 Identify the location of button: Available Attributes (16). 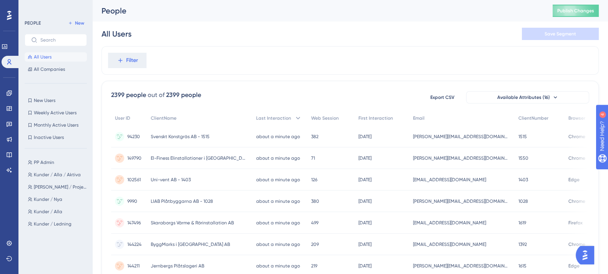
(528, 97).